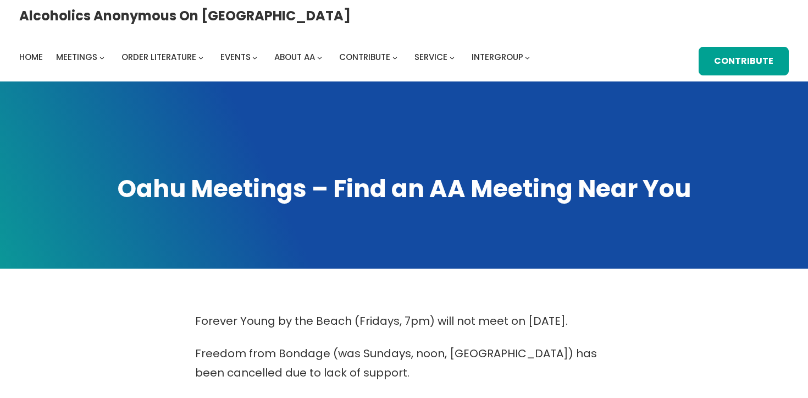 Image resolution: width=808 pixels, height=398 pixels. Describe the element at coordinates (404, 189) in the screenshot. I see `h1: Oahu Meetings – Find an AA Meeting Near You` at that location.